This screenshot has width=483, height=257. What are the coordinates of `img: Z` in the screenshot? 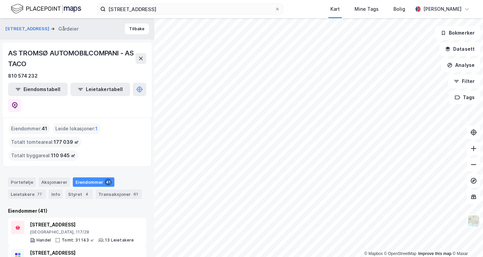 It's located at (474, 221).